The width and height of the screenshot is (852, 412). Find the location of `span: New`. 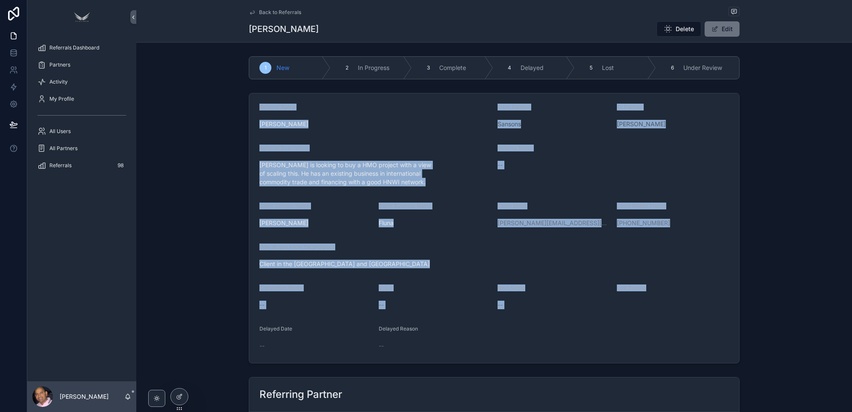

span: New is located at coordinates (283, 68).